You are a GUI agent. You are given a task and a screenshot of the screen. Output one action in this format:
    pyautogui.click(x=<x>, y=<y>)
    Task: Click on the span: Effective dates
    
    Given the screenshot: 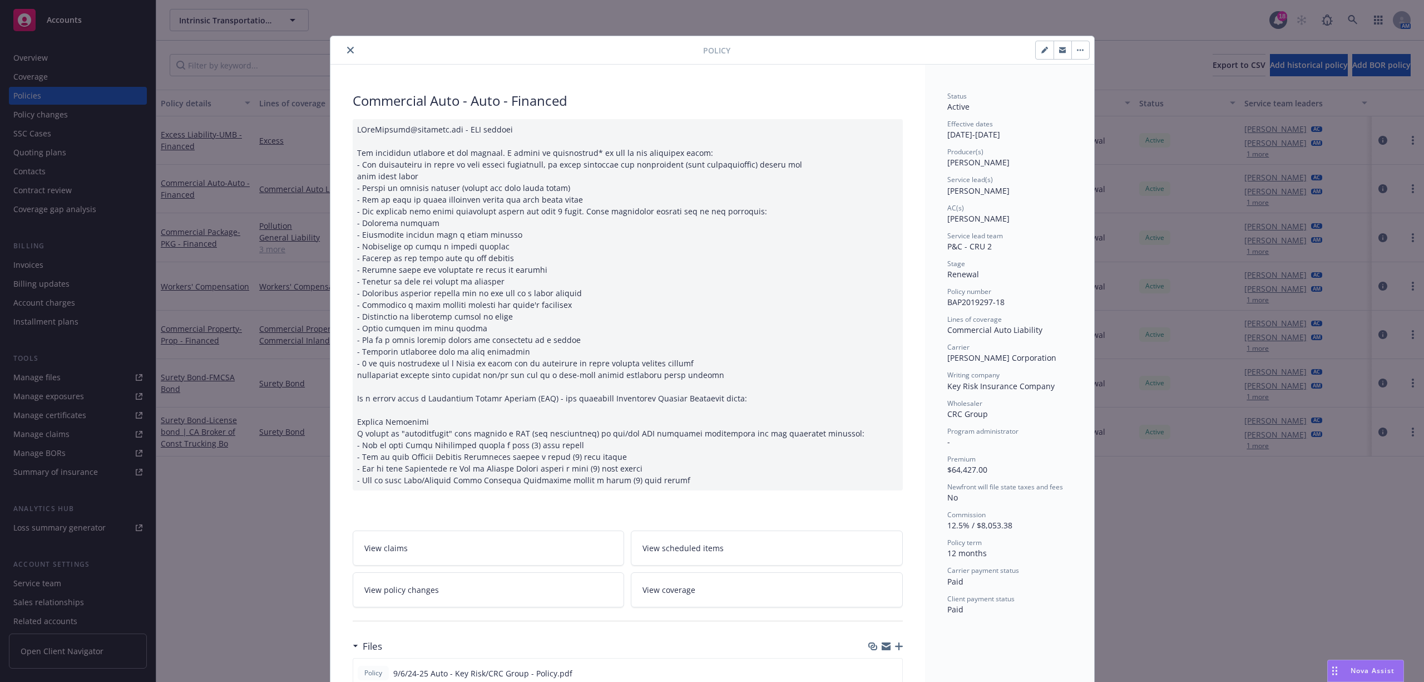 What is the action you would take?
    pyautogui.click(x=970, y=124)
    